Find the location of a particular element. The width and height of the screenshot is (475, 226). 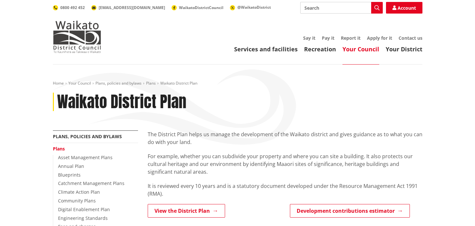

a: Say it is located at coordinates (310, 38).